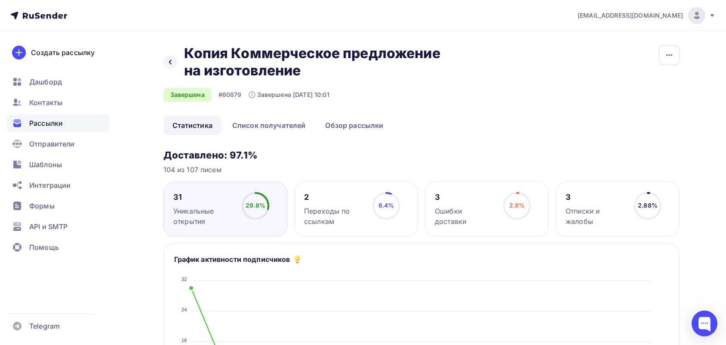 This screenshot has width=726, height=345. I want to click on span: Шаблоны, so click(46, 164).